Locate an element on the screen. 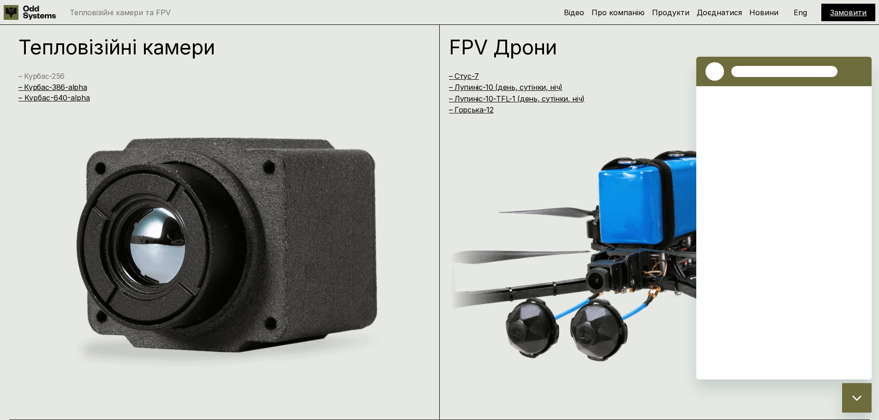 The width and height of the screenshot is (879, 420). a: Новини is located at coordinates (764, 12).